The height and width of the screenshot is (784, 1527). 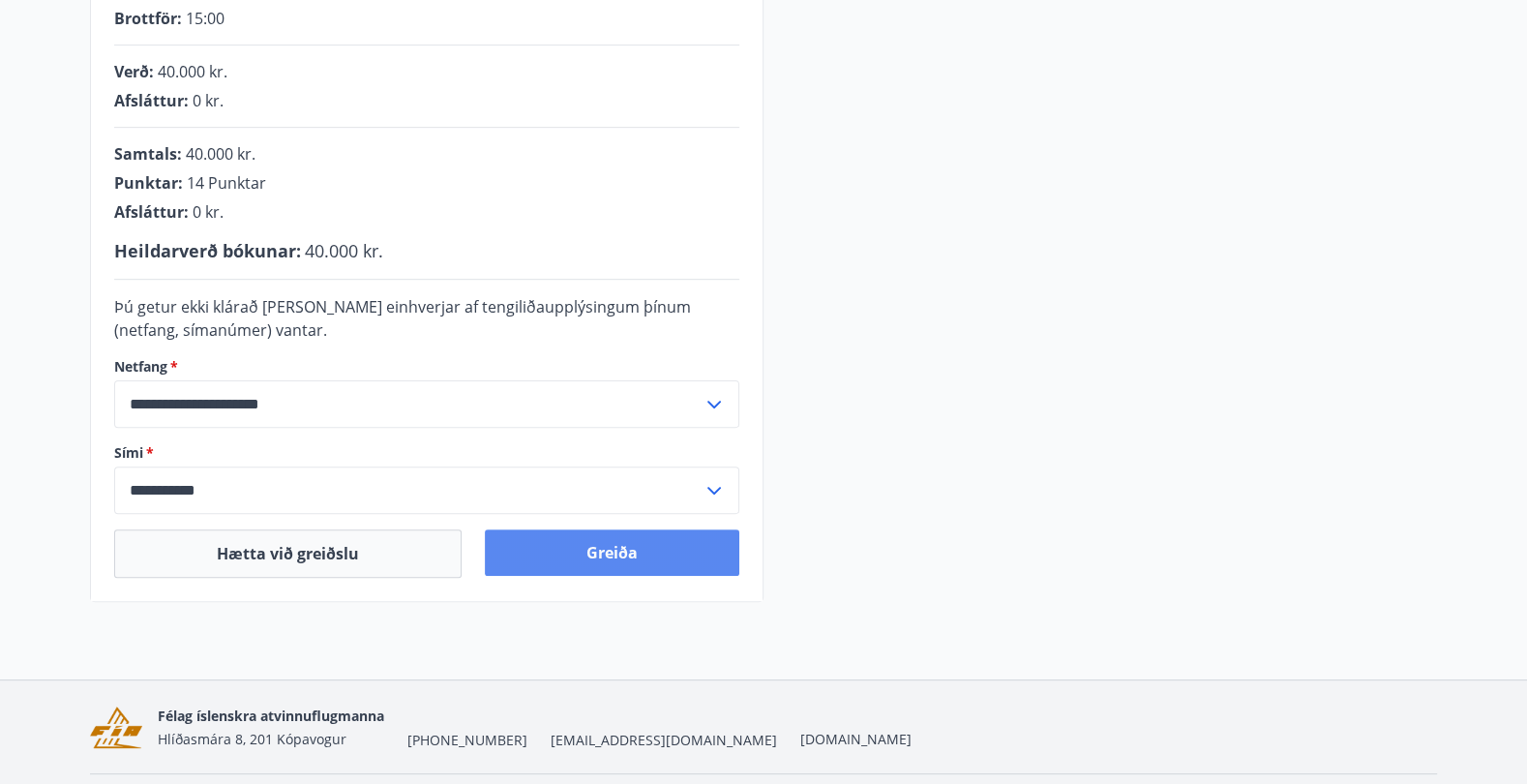 What do you see at coordinates (288, 553) in the screenshot?
I see `button: Hætta við greiðslu` at bounding box center [288, 553].